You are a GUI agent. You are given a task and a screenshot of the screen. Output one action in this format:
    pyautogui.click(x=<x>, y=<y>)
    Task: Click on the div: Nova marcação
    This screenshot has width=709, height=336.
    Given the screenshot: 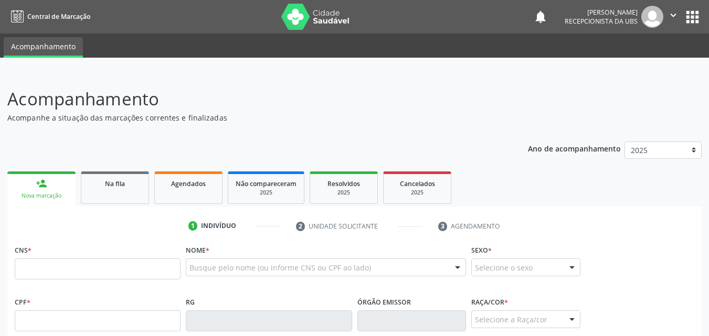 What is the action you would take?
    pyautogui.click(x=41, y=196)
    